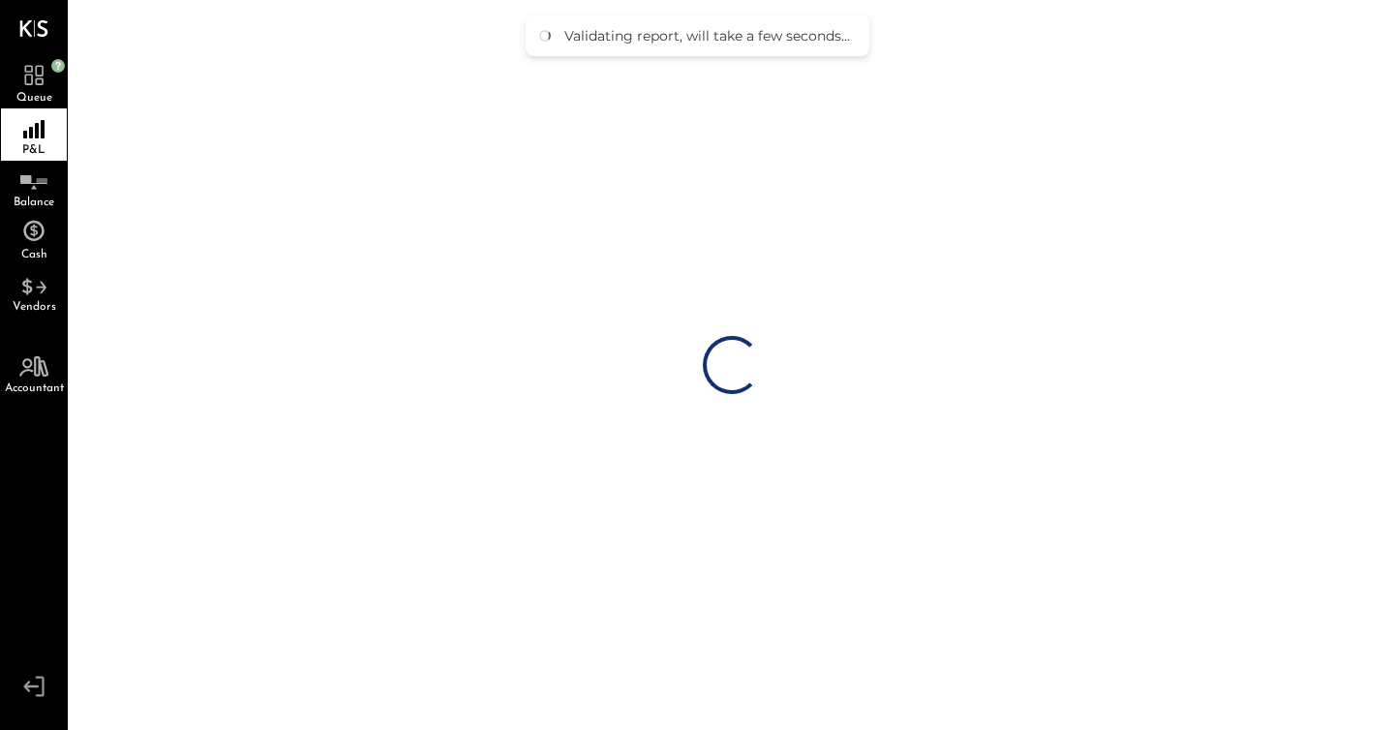  Describe the element at coordinates (34, 307) in the screenshot. I see `span: Vendors` at that location.